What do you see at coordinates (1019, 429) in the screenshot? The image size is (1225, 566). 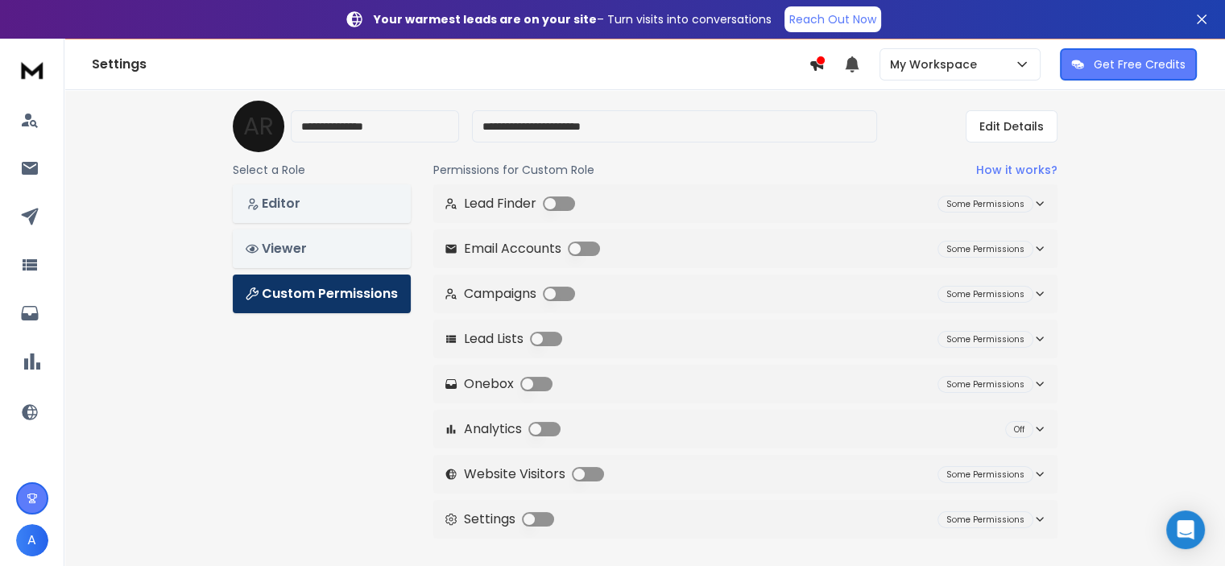 I see `div: Off` at bounding box center [1019, 429].